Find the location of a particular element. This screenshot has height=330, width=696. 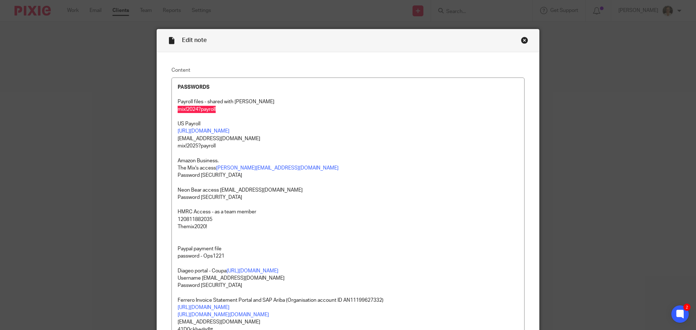

p: Ferrero Invoice Statement Portal and SAP Ariba (Organisation account ID AN11199627332) is located at coordinates (348, 301).